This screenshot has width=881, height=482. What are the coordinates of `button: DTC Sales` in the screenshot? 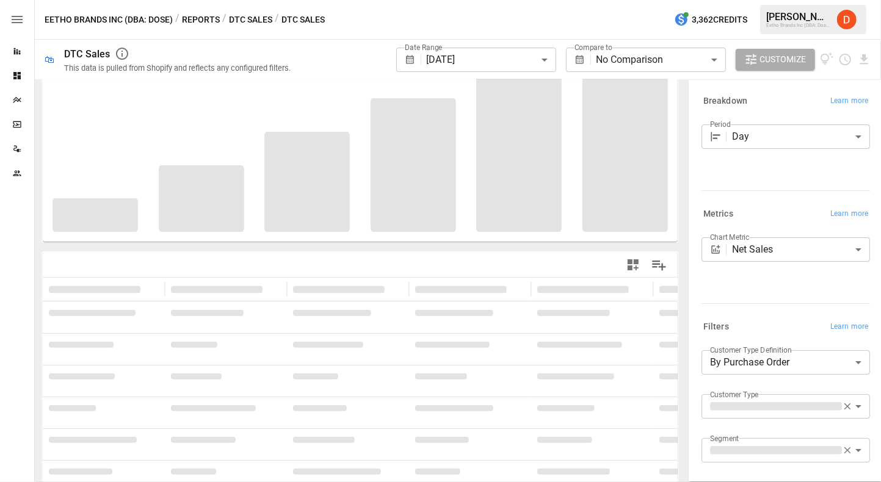 It's located at (250, 20).